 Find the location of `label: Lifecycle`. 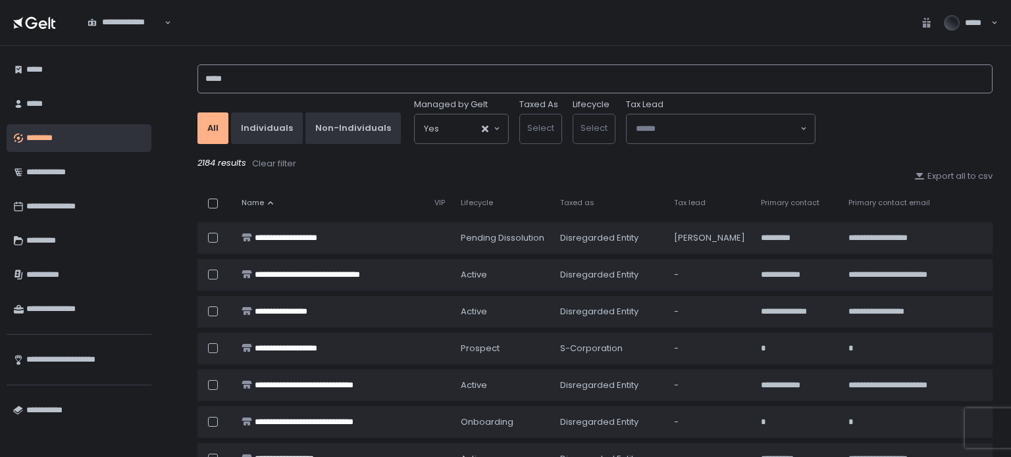

label: Lifecycle is located at coordinates (591, 105).